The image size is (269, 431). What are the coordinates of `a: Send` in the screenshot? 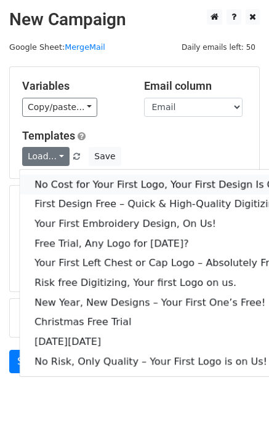 It's located at (30, 362).